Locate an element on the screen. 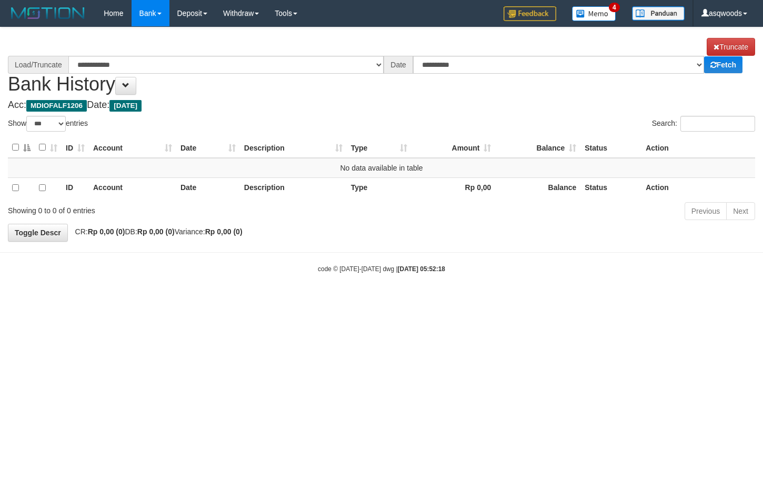  th: Type is located at coordinates (379, 187).